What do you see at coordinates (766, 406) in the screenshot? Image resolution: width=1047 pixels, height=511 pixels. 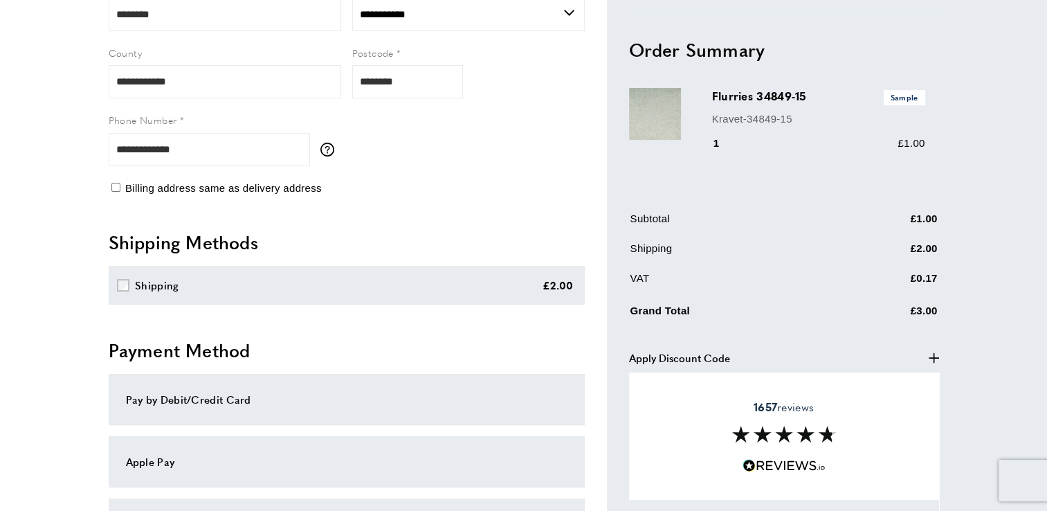 I see `strong: 1657` at bounding box center [766, 406].